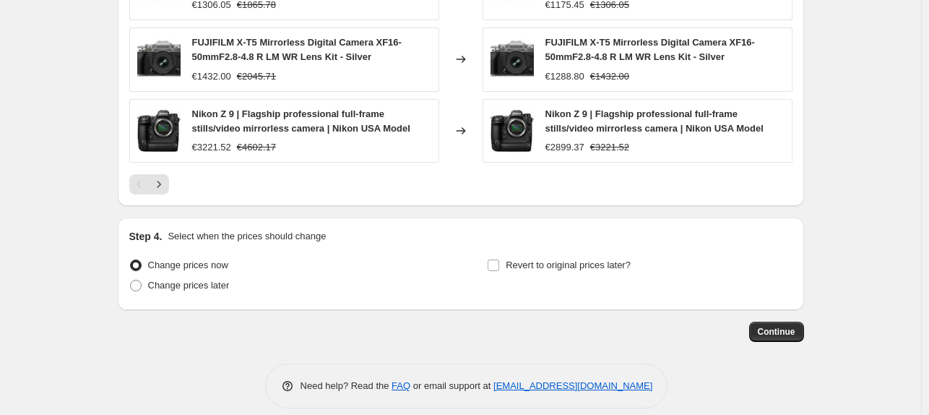 Image resolution: width=929 pixels, height=415 pixels. I want to click on span: Need help? Read the, so click(346, 385).